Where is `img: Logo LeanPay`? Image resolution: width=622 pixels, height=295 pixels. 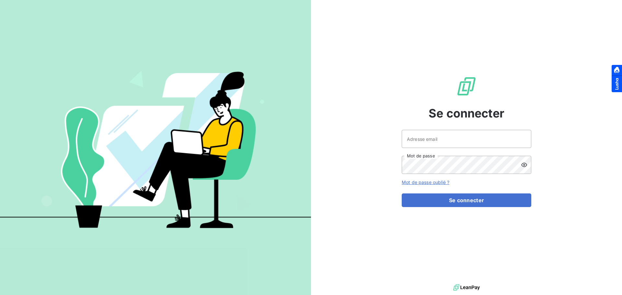
img: Logo LeanPay is located at coordinates (467, 86).